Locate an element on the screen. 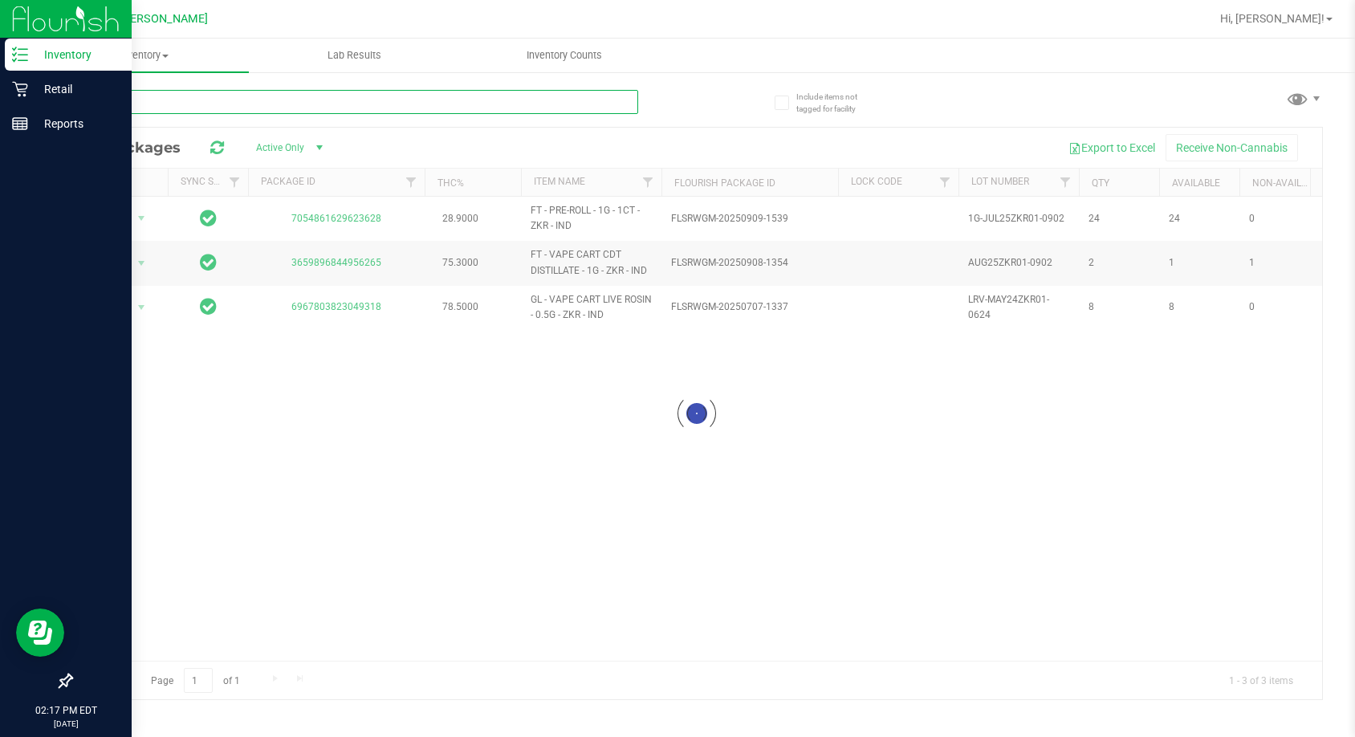  a: Inventory is located at coordinates (144, 55).